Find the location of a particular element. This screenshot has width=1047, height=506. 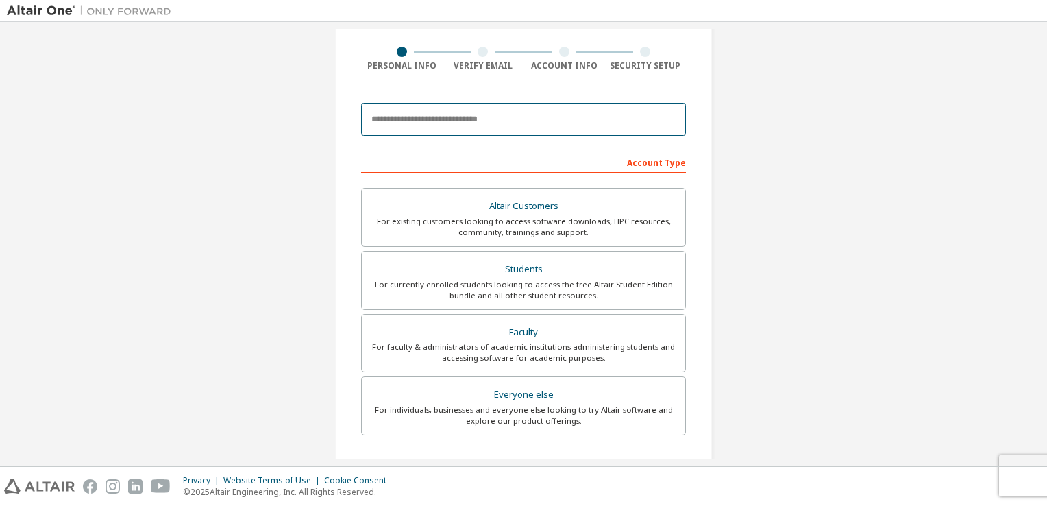

div: For individuals, businesses and everyone else looking to try Altair software and explore our prod... is located at coordinates (523, 415).